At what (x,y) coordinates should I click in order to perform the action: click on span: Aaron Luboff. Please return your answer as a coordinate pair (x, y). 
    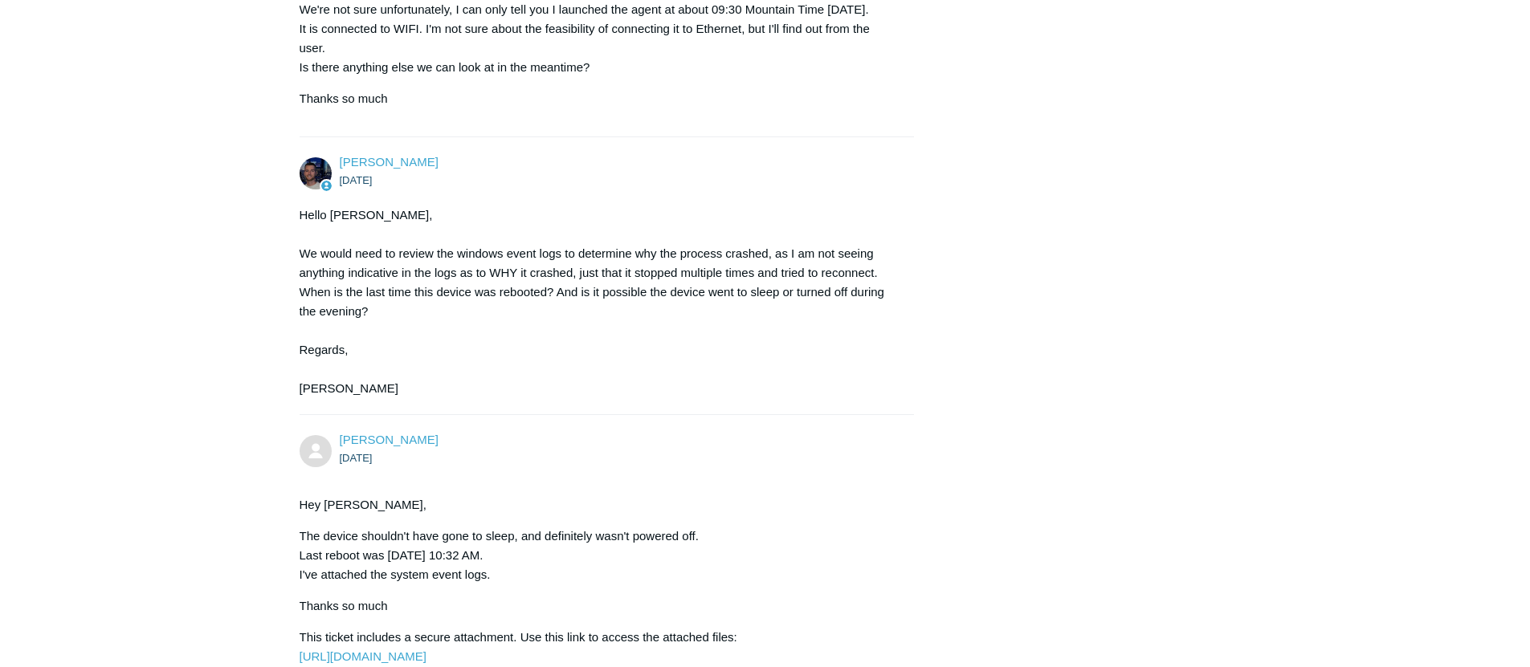
    Looking at the image, I should click on (389, 439).